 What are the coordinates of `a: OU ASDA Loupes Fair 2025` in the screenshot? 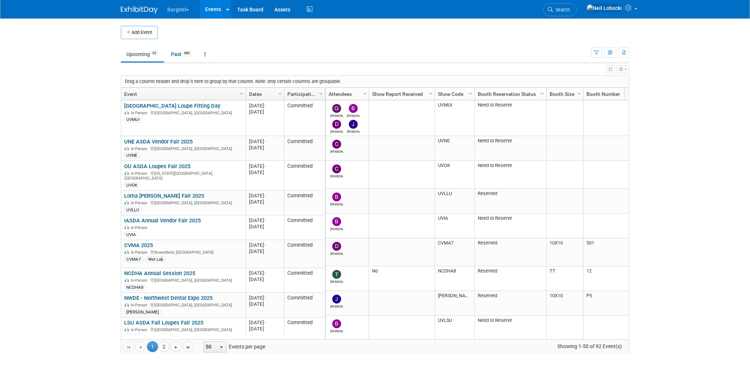 It's located at (157, 166).